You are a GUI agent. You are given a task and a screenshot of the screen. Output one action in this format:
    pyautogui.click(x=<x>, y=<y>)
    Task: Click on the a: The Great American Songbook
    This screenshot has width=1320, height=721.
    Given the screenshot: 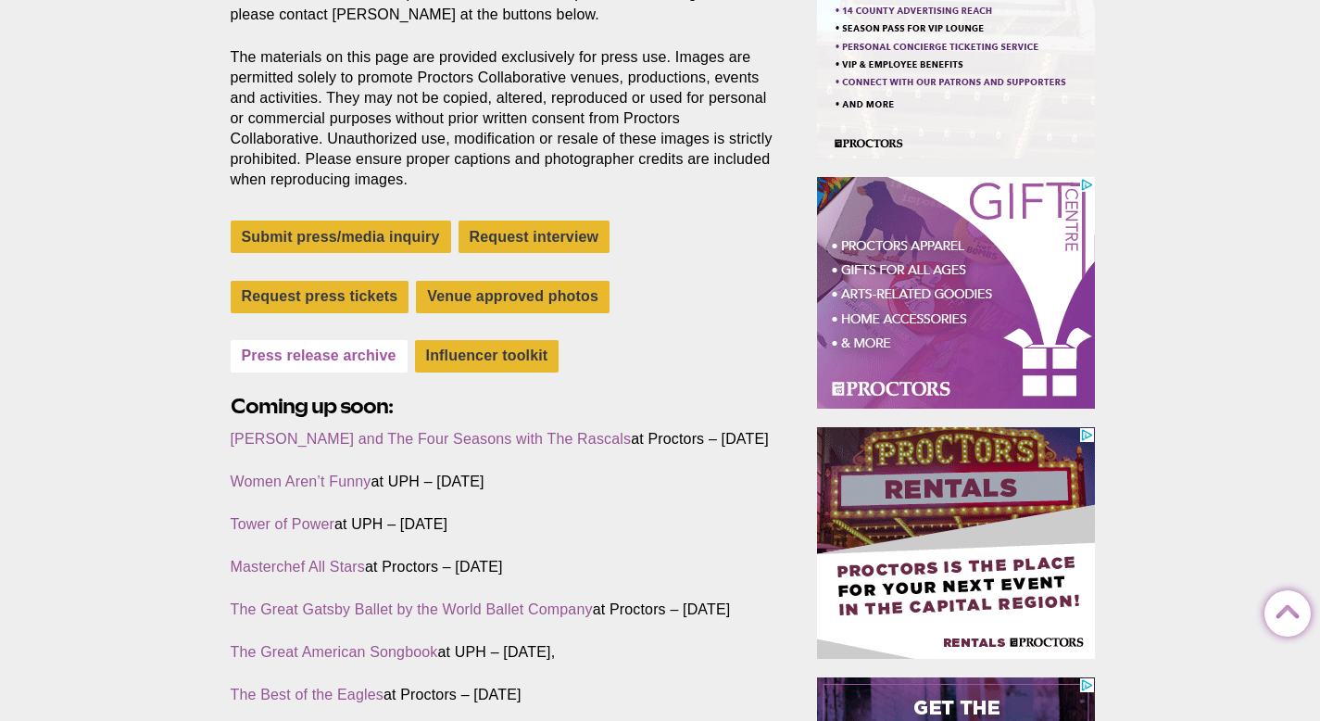 What is the action you would take?
    pyautogui.click(x=334, y=651)
    